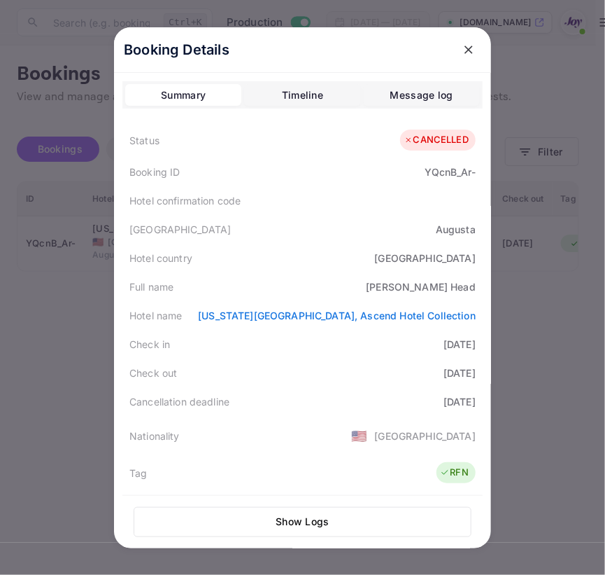 The width and height of the screenshot is (605, 575). Describe the element at coordinates (302, 95) in the screenshot. I see `button: Timeline` at that location.